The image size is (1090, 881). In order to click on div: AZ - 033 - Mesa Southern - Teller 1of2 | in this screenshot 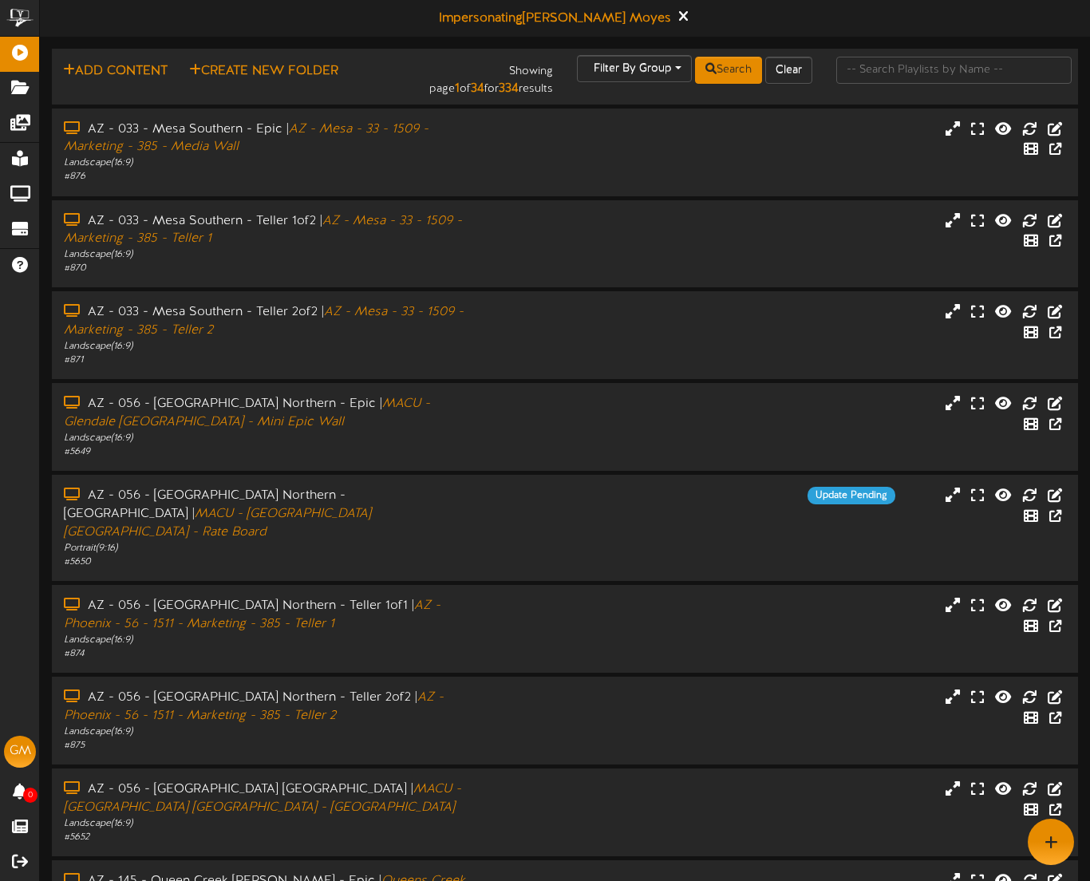, I will do `click(266, 231)`.